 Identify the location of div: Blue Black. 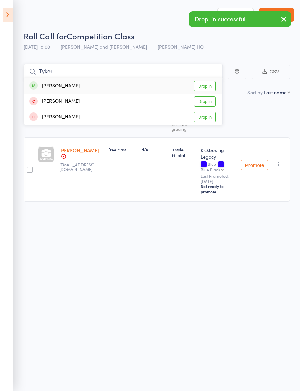
(210, 169).